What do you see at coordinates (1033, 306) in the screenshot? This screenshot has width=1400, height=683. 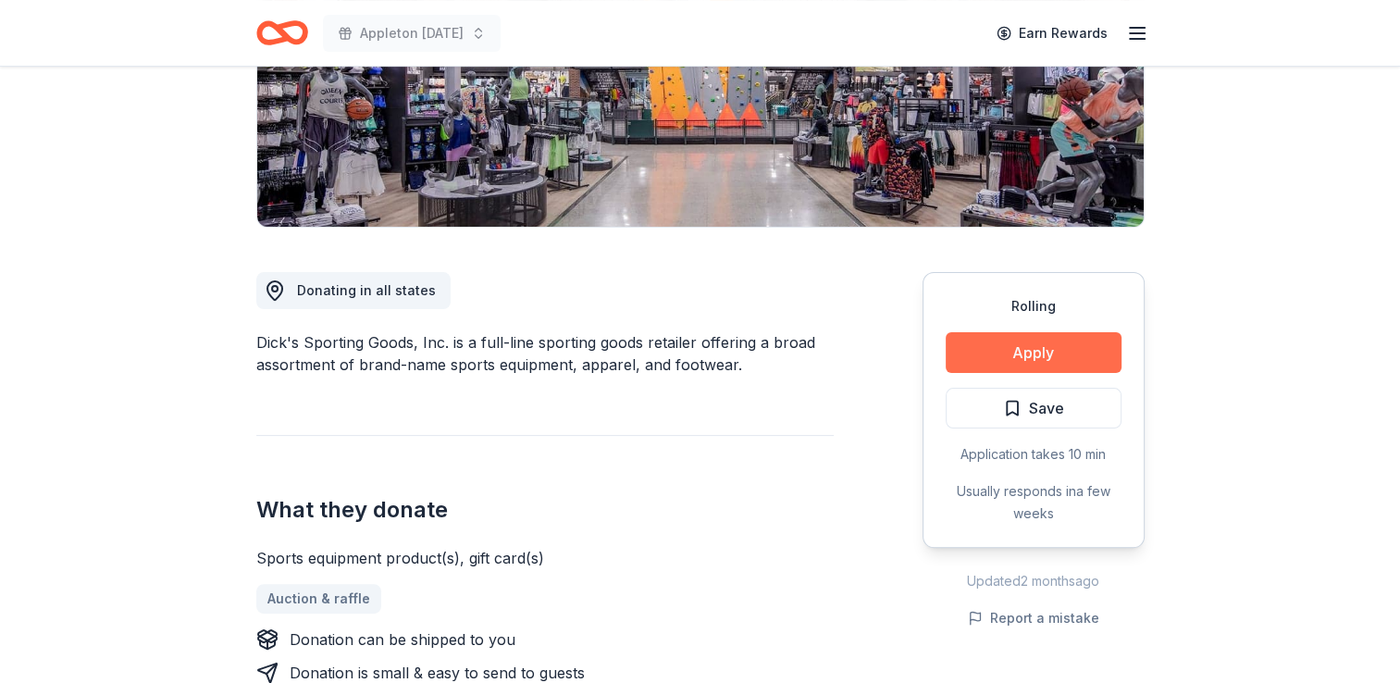 I see `div: Rolling` at bounding box center [1033, 306].